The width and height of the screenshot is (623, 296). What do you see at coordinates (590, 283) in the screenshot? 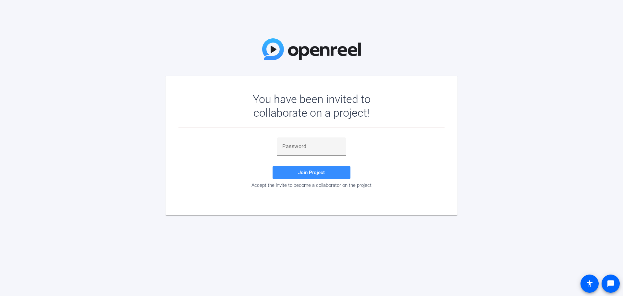
I see `mat-icon: accessibility` at bounding box center [590, 283].